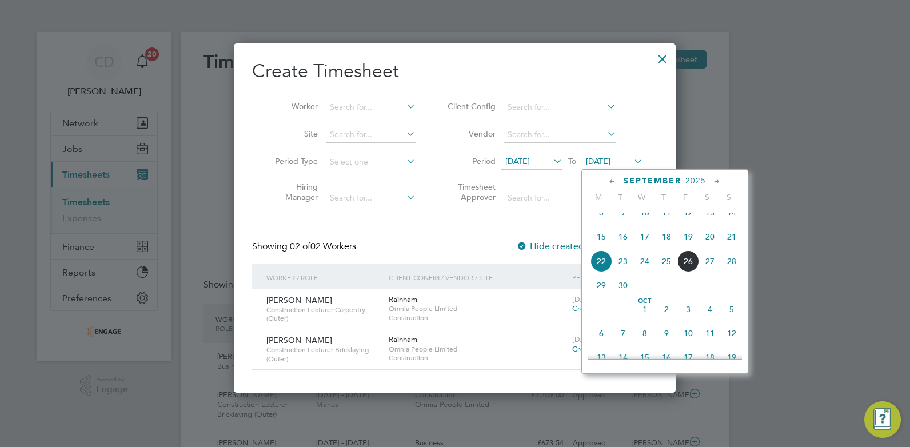  What do you see at coordinates (623, 261) in the screenshot?
I see `span: 23` at bounding box center [623, 261].